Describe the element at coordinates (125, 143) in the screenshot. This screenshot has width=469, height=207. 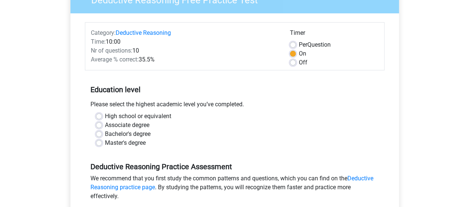
I see `label: Master's degree` at that location.